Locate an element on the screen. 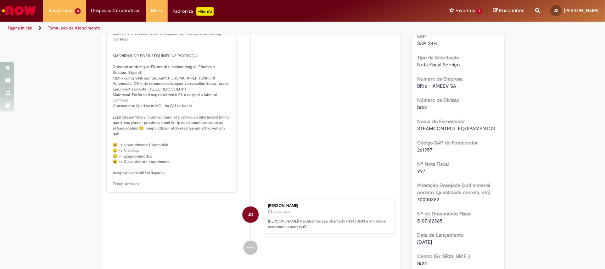 This screenshot has width=605, height=269. span: Nota Fiscal Serviço is located at coordinates (438, 64).